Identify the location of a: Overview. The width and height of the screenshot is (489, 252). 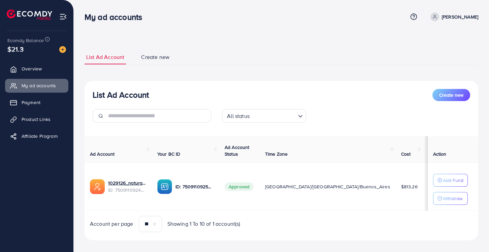
(37, 69).